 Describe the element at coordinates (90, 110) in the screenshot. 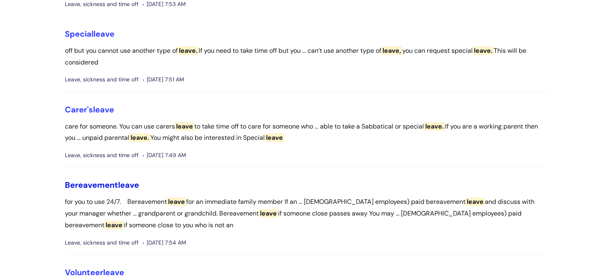

I see `a: Carer'sleave` at that location.